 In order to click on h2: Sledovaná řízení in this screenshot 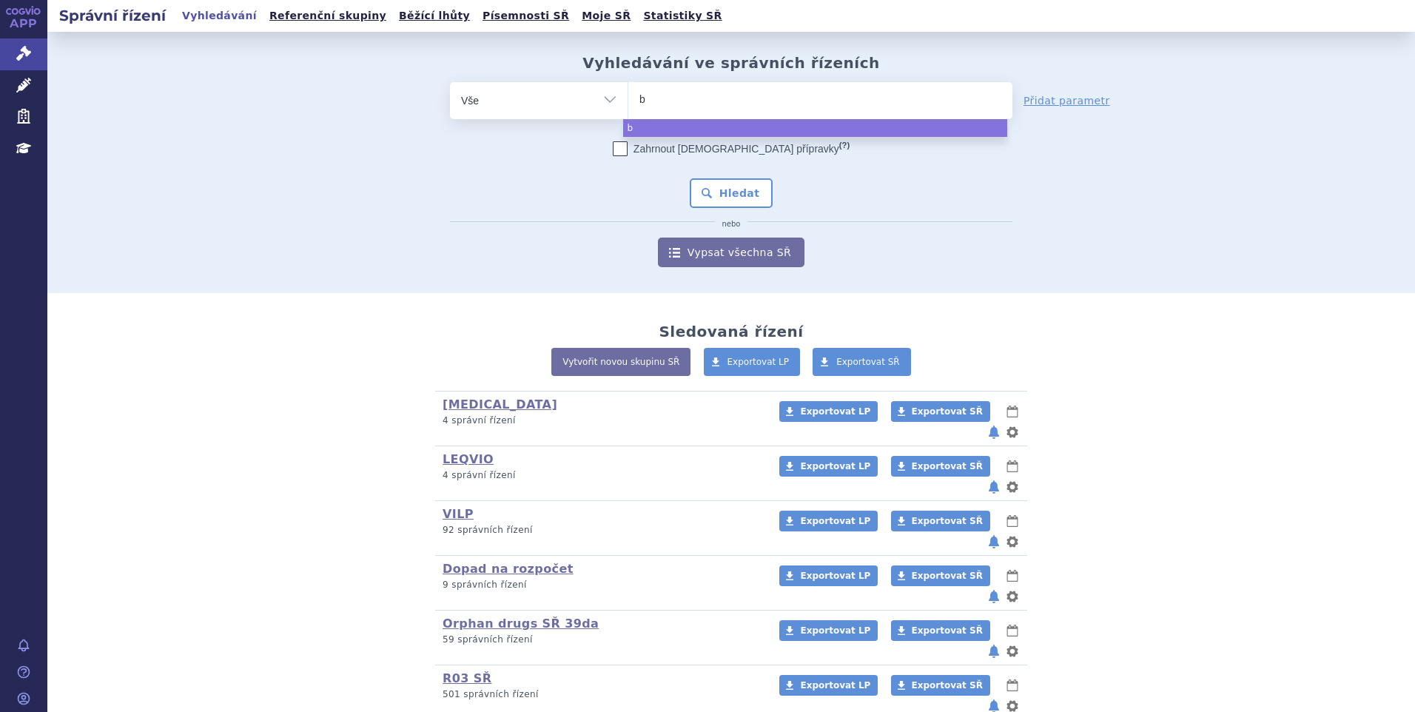, I will do `click(730, 332)`.